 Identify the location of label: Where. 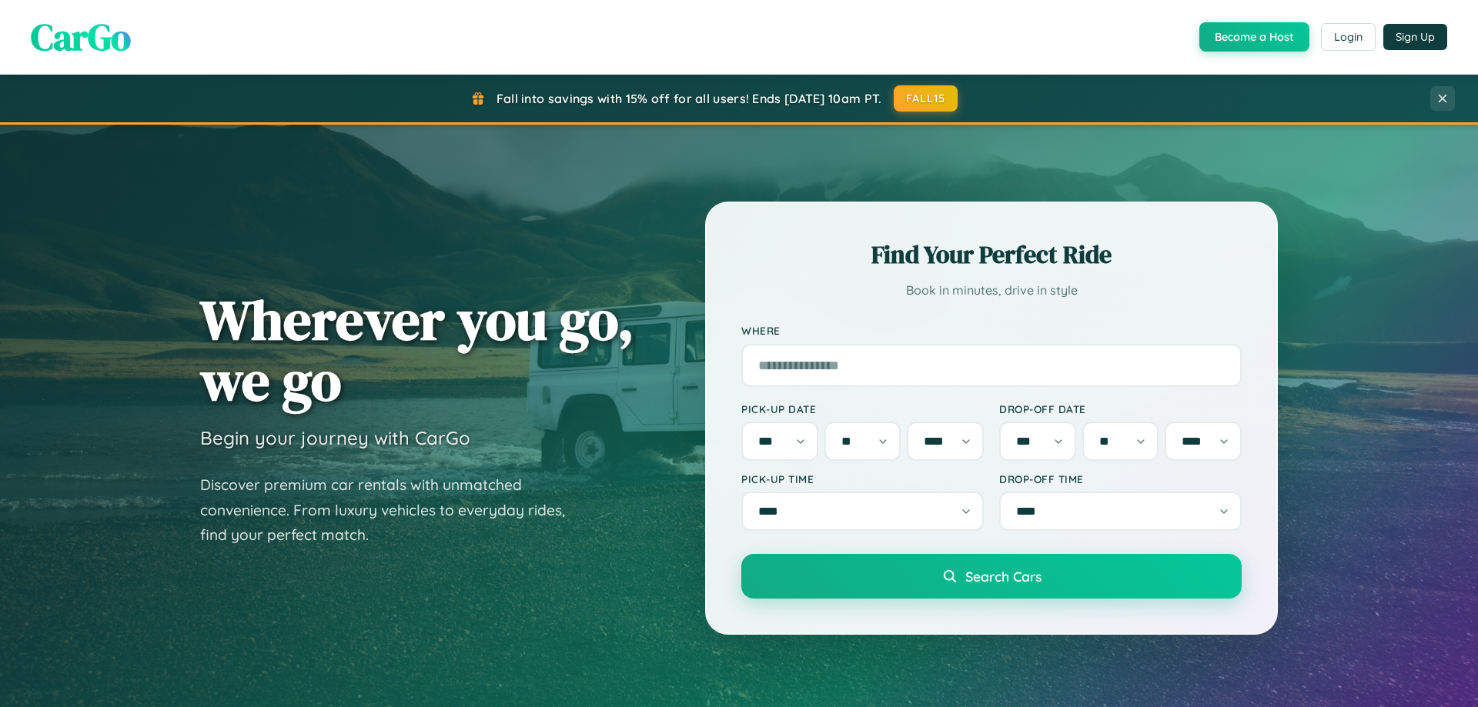
(992, 331).